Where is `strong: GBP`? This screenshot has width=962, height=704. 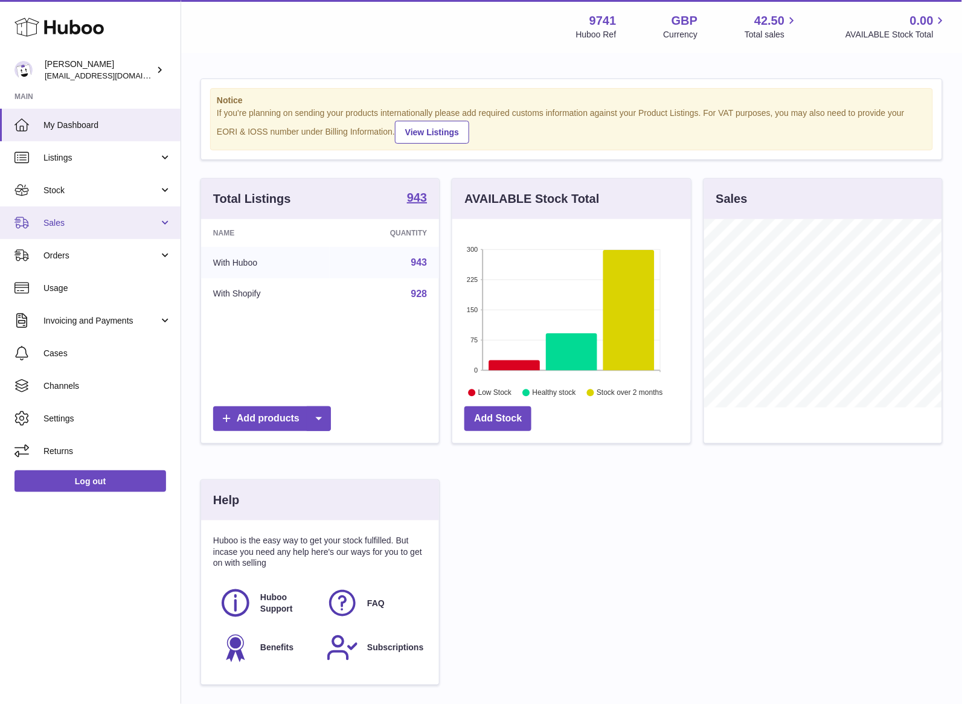 strong: GBP is located at coordinates (684, 21).